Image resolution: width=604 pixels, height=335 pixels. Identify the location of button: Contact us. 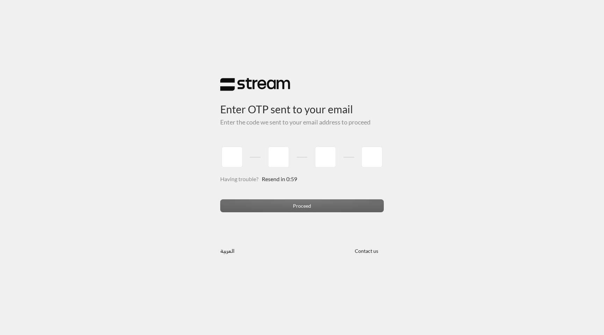
(366, 250).